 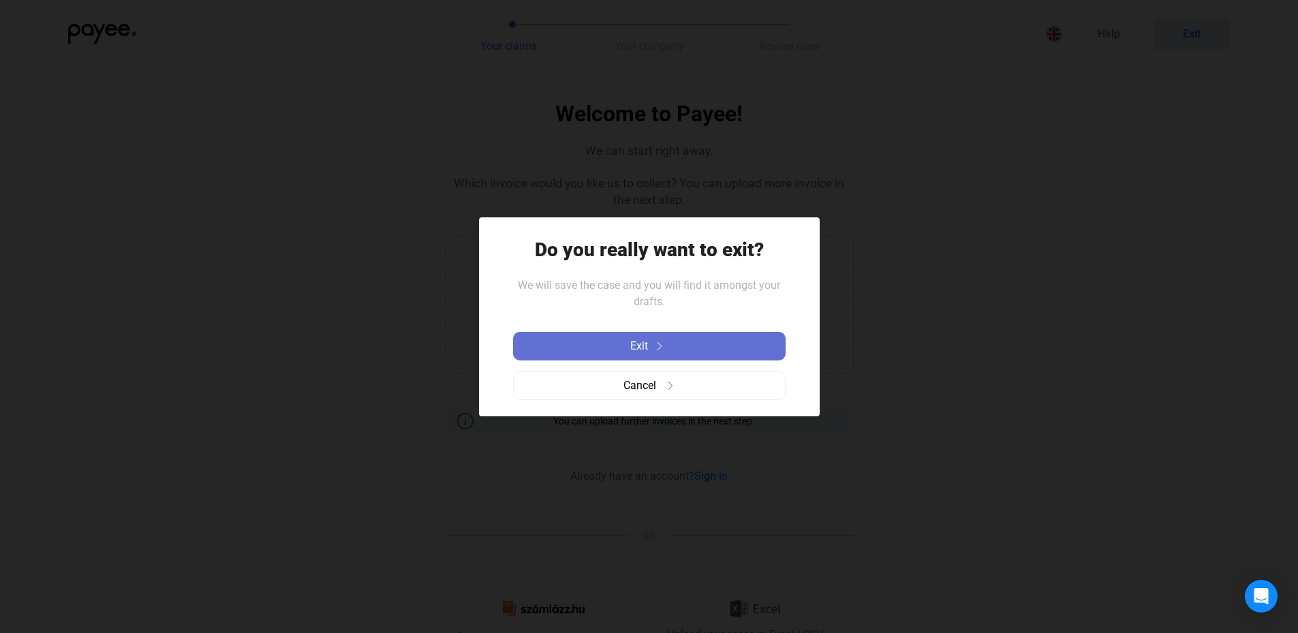 What do you see at coordinates (649, 386) in the screenshot?
I see `button: Cancelarrow-right-grey` at bounding box center [649, 386].